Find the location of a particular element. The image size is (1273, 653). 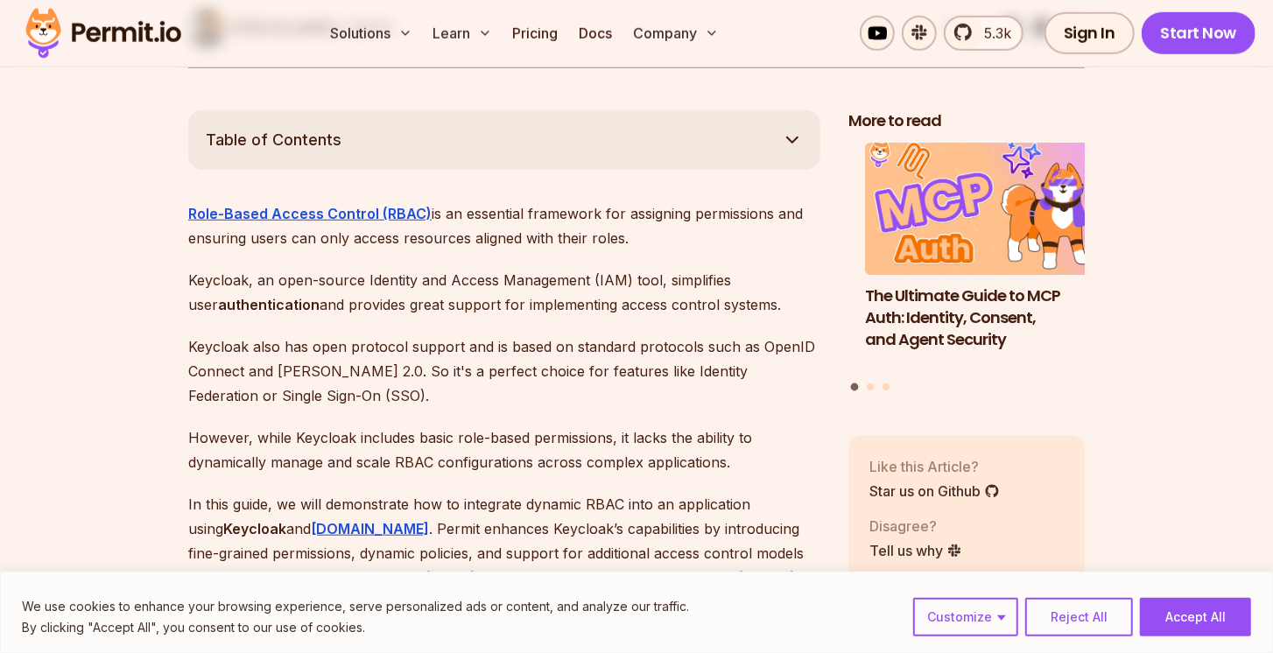

a: Sign In is located at coordinates (1089, 33).